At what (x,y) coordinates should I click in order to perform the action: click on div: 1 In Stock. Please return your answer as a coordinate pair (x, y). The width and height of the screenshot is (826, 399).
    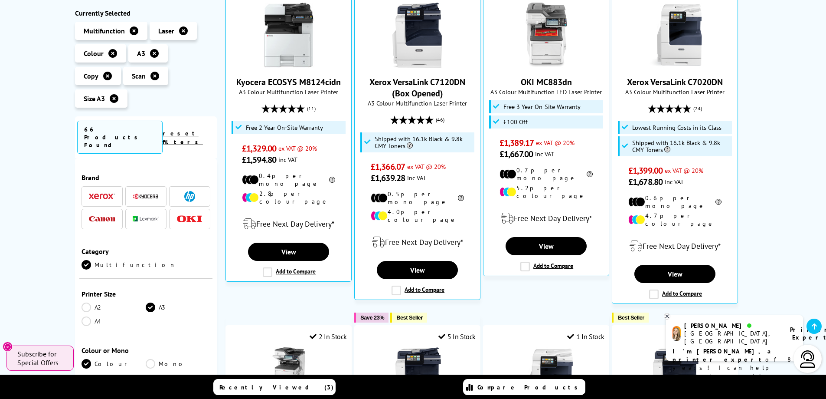
    Looking at the image, I should click on (586, 336).